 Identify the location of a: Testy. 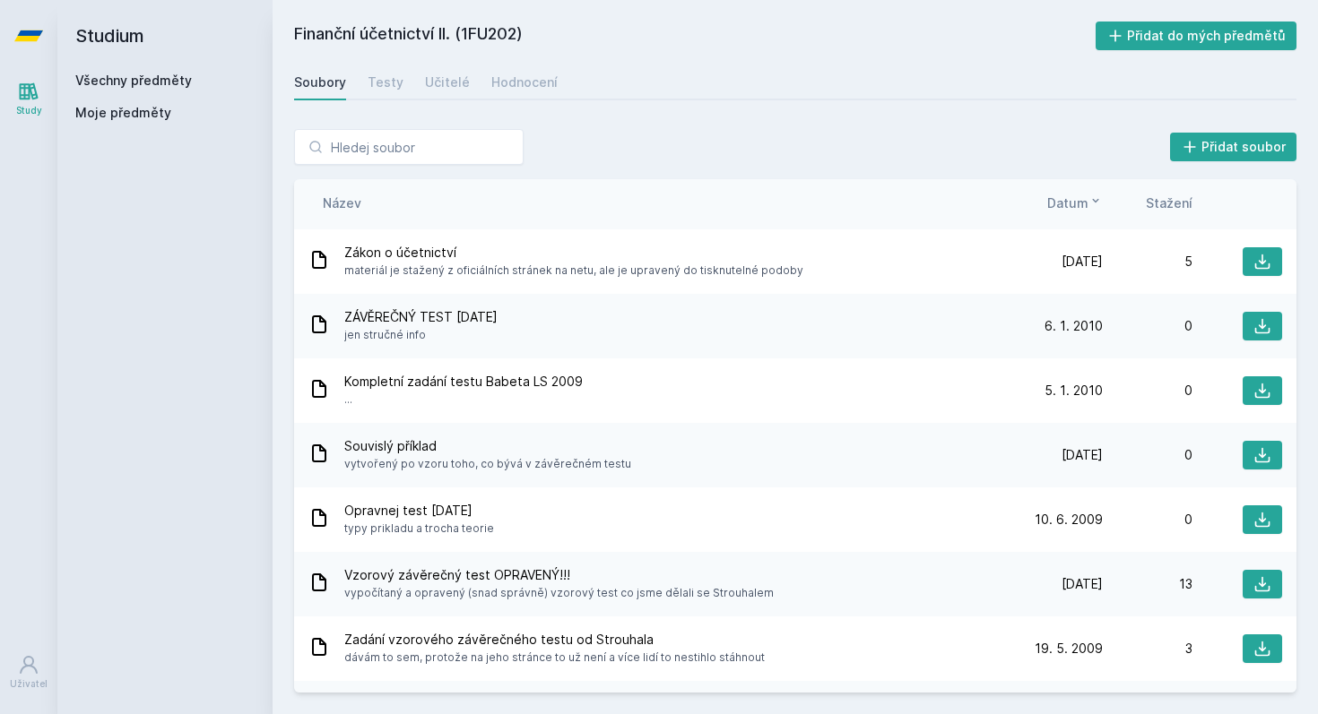
(385, 82).